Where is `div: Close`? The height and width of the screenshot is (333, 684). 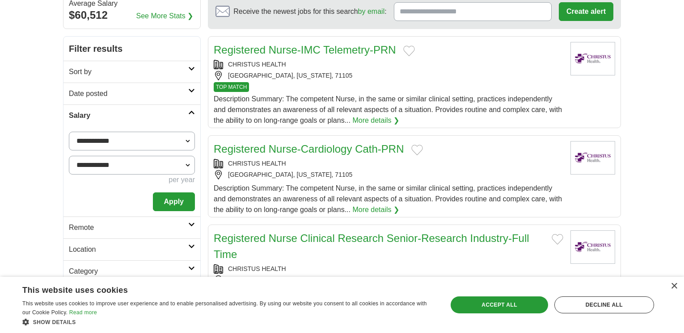 div: Close is located at coordinates (673, 286).